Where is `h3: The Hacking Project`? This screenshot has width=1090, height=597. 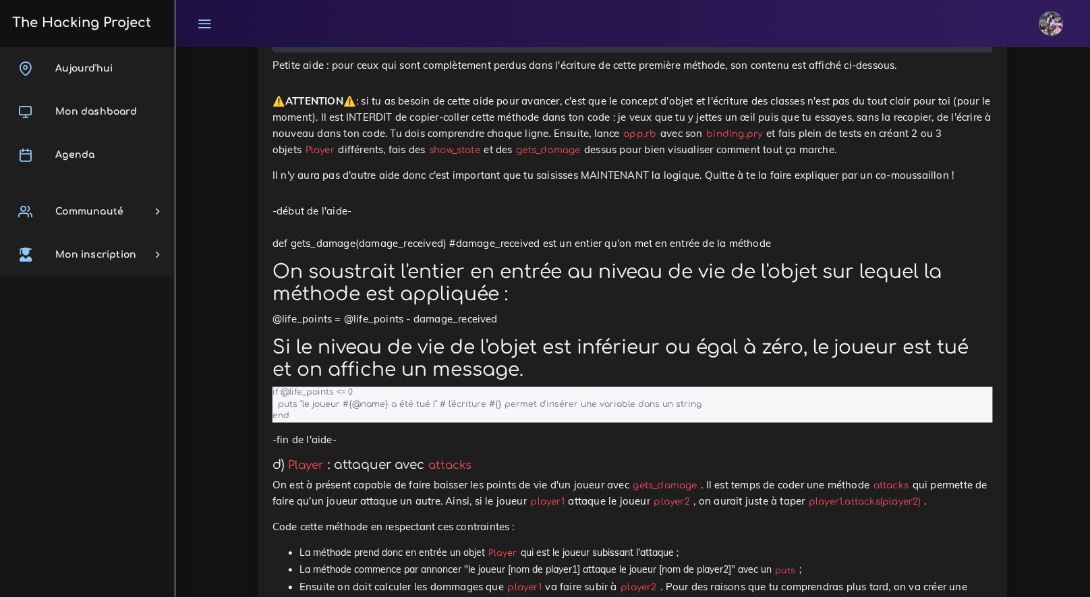
h3: The Hacking Project is located at coordinates (80, 23).